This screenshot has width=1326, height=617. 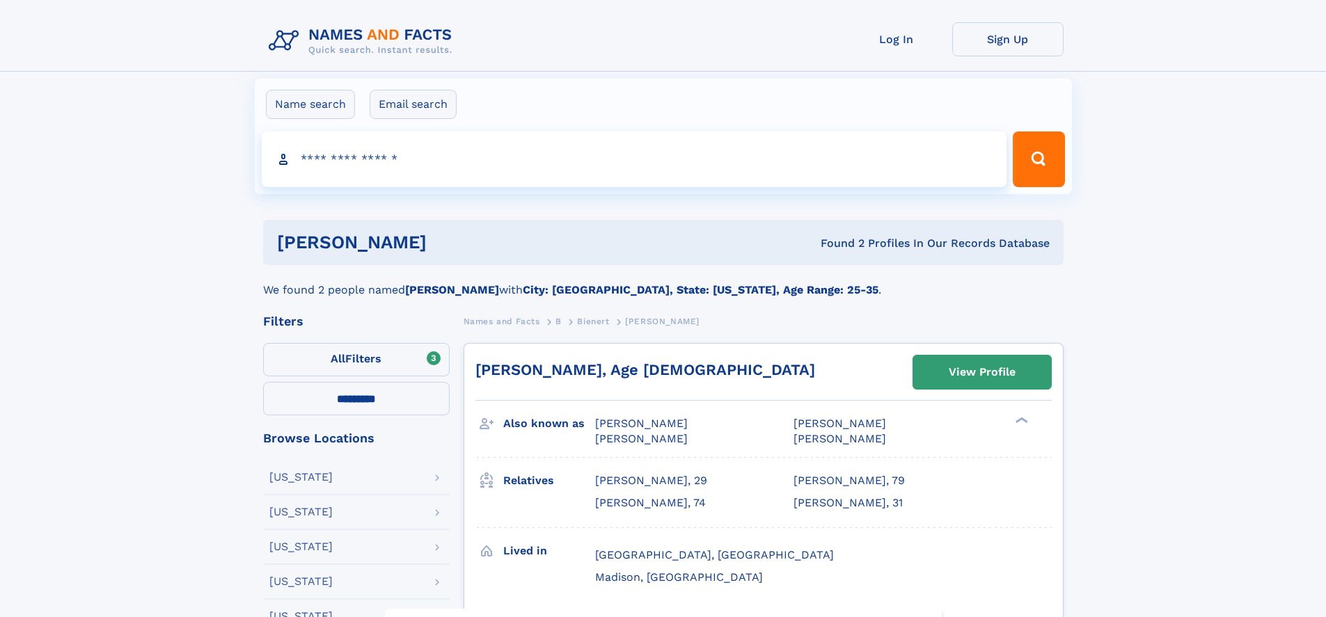 I want to click on div: Browse Locations, so click(x=356, y=439).